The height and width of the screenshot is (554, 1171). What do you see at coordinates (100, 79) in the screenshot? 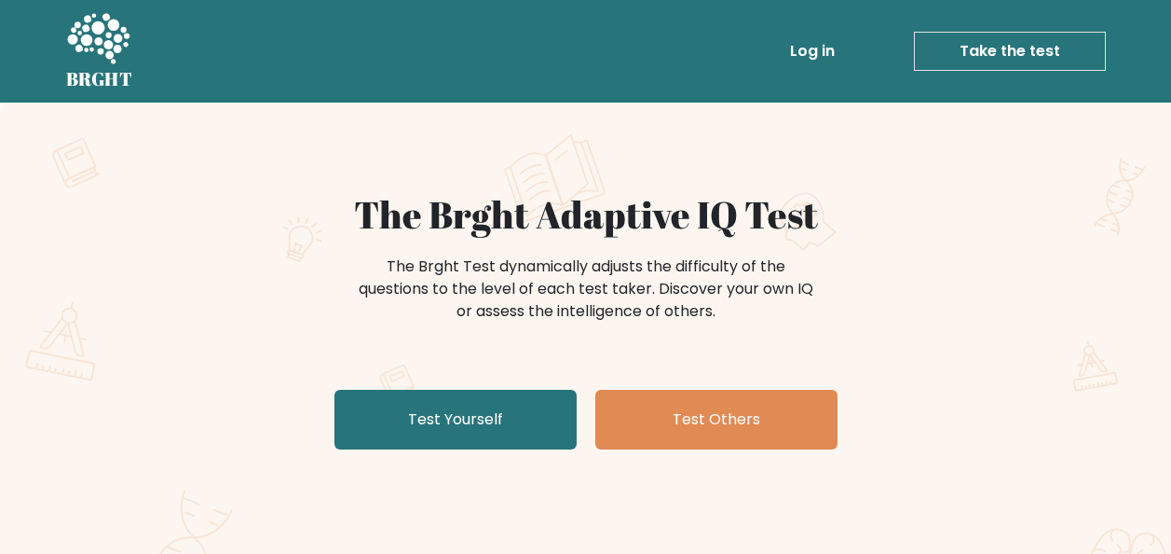
I see `h5: BRGHT` at bounding box center [100, 79].